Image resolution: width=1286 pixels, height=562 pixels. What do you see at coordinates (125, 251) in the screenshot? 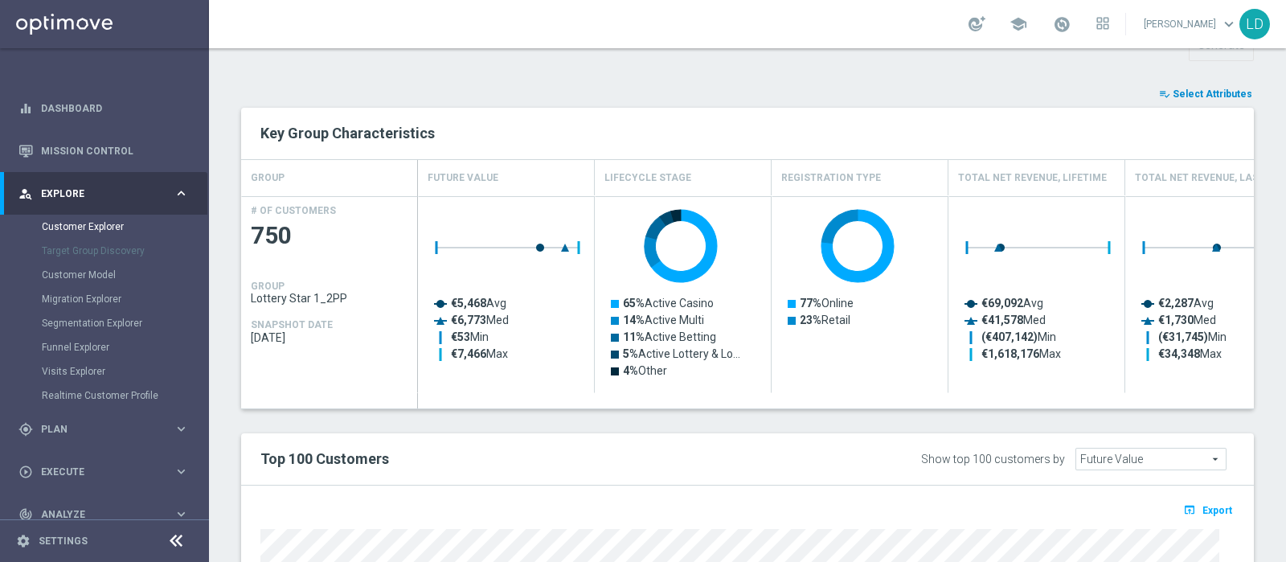
I see `div: Target Group Discovery` at bounding box center [125, 251].